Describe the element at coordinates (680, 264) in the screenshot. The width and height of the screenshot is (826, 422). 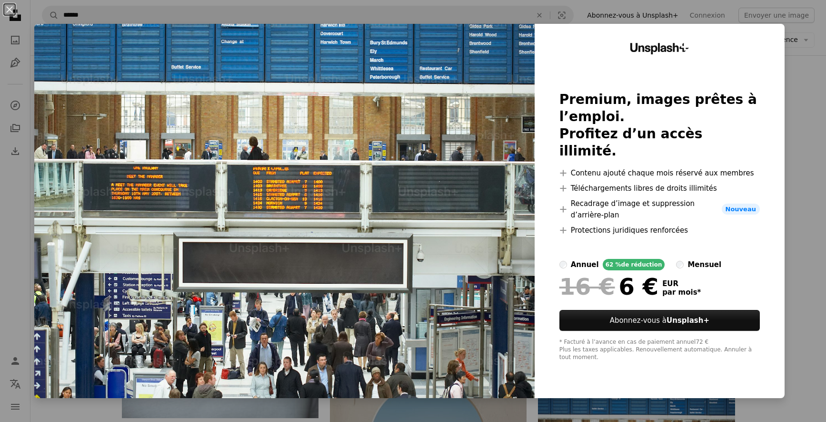
I see `input: mensuel` at that location.